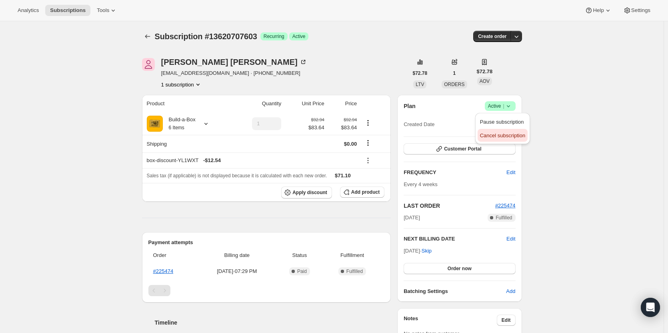  I want to click on th: Unit Price, so click(305, 104).